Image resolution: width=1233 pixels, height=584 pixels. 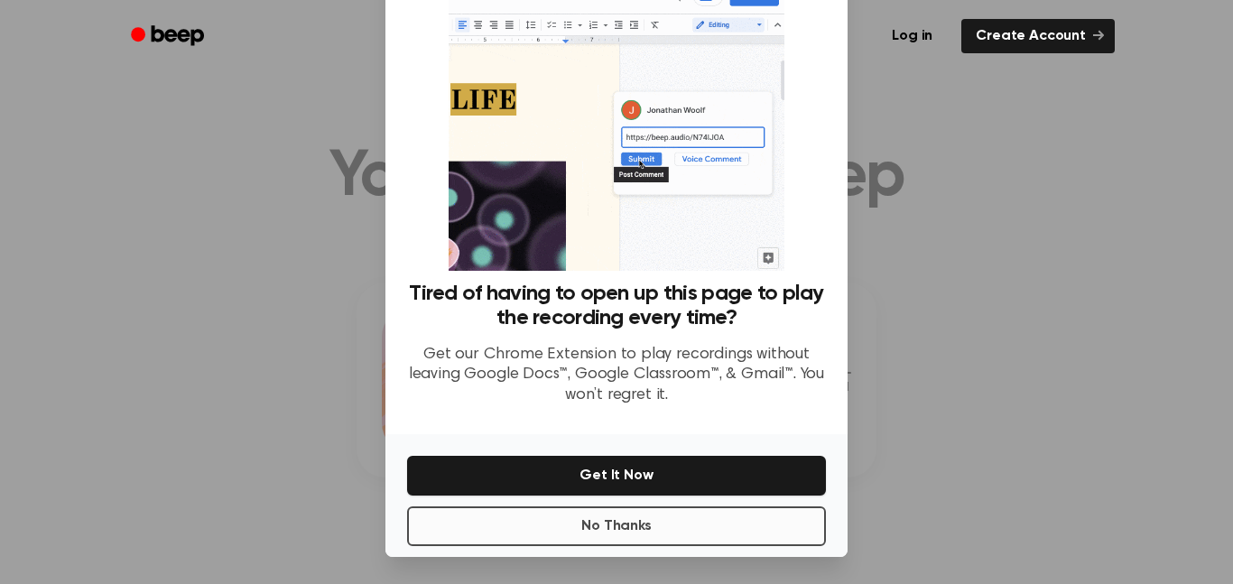 What do you see at coordinates (911, 36) in the screenshot?
I see `a: Log in` at bounding box center [911, 36].